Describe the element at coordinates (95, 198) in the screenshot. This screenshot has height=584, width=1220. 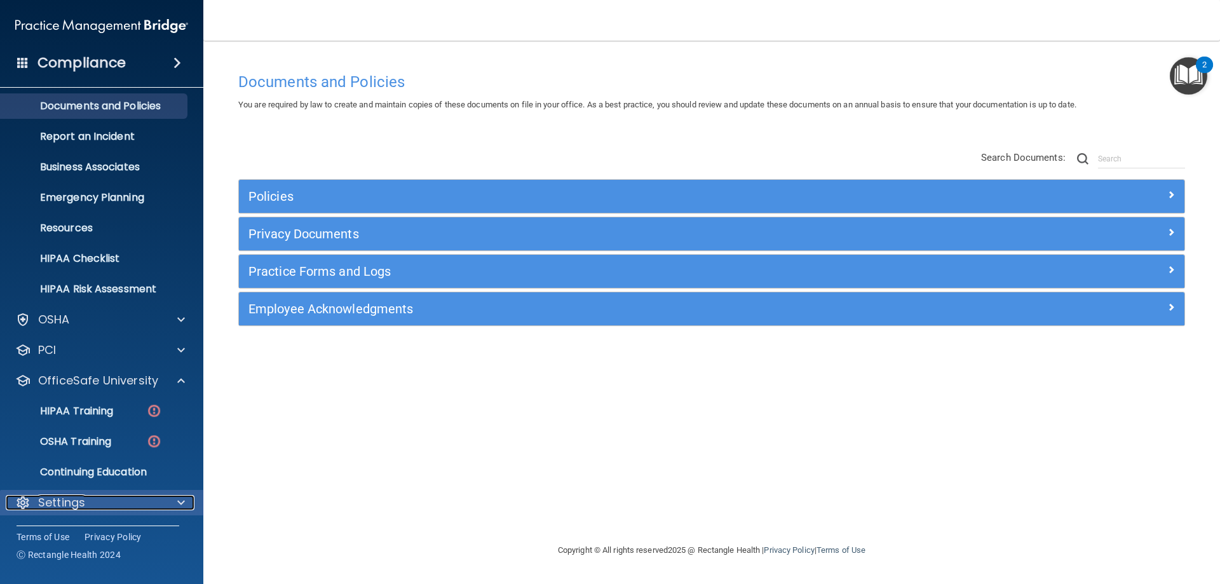
I see `p: Emergency Planning` at that location.